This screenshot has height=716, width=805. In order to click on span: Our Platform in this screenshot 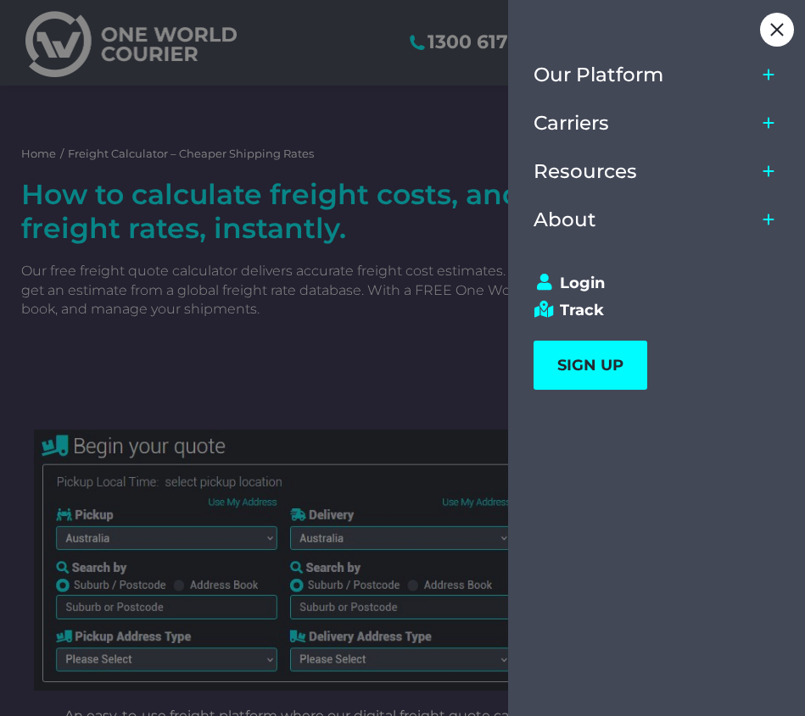, I will do `click(598, 75)`.